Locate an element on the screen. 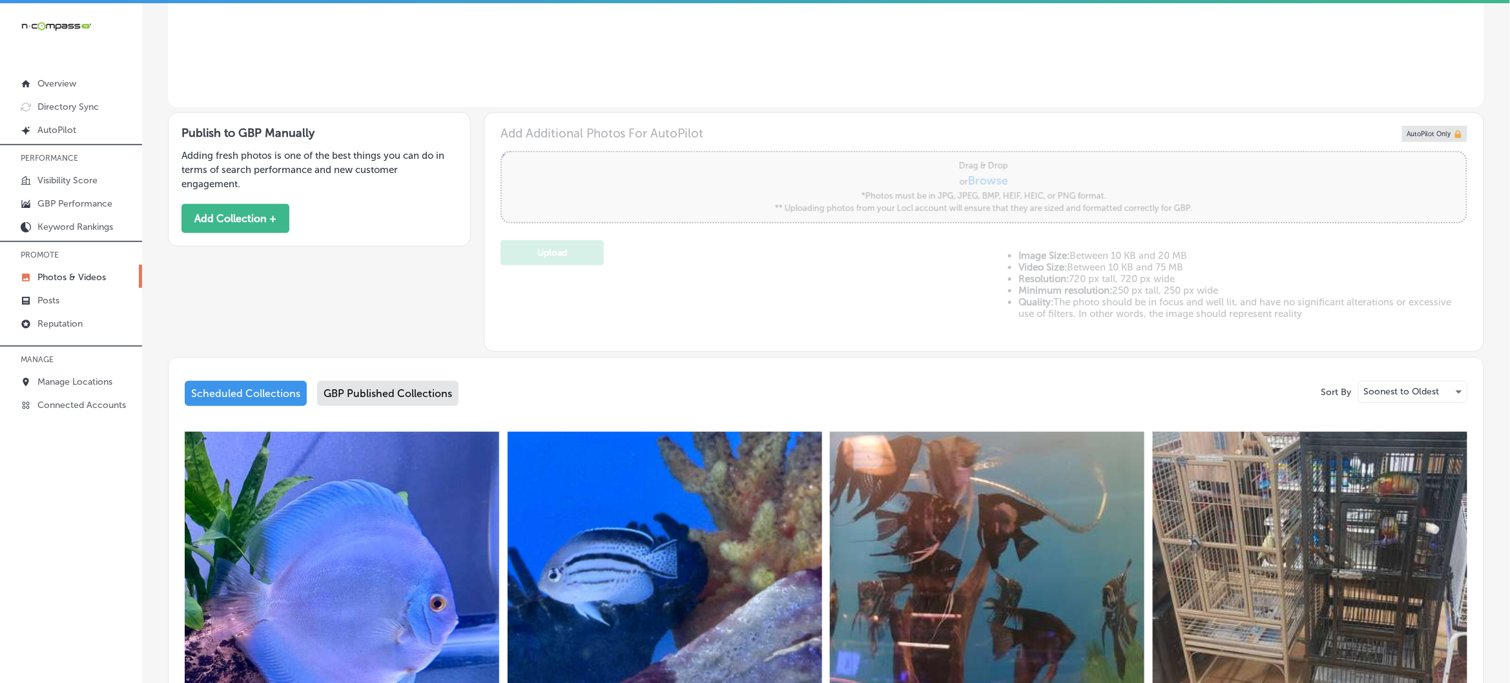  p: Photos & Videos is located at coordinates (72, 277).